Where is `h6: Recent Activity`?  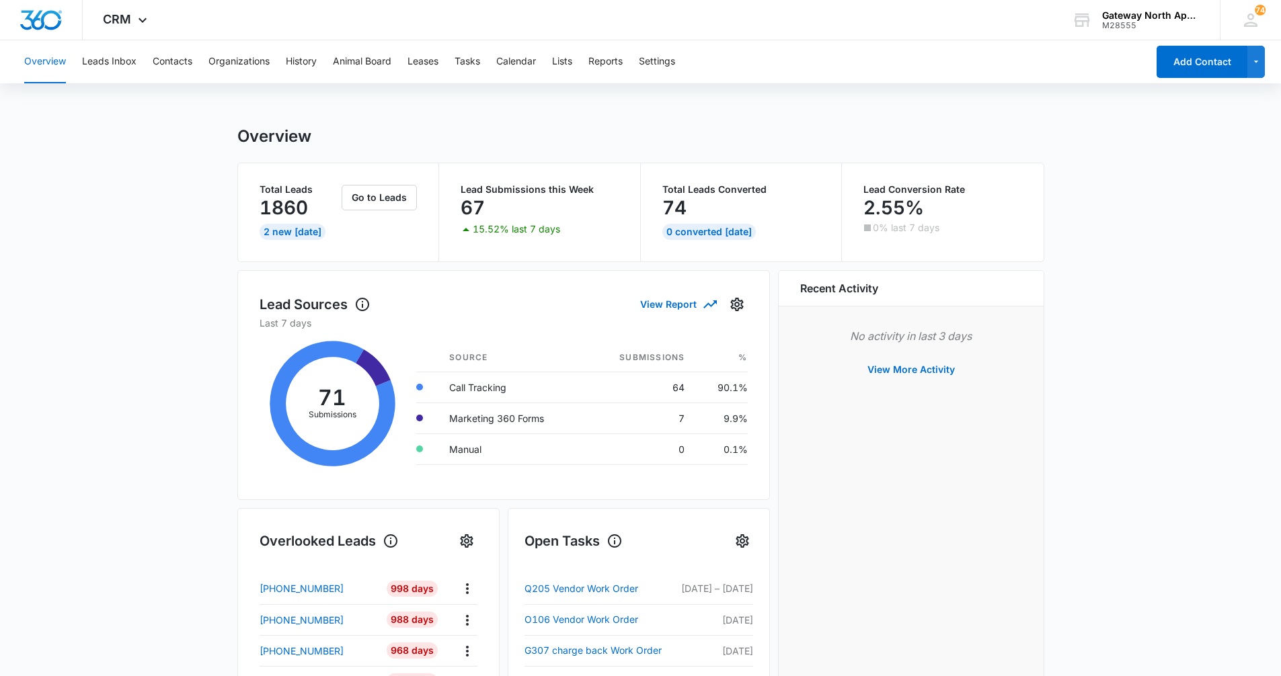 h6: Recent Activity is located at coordinates (839, 288).